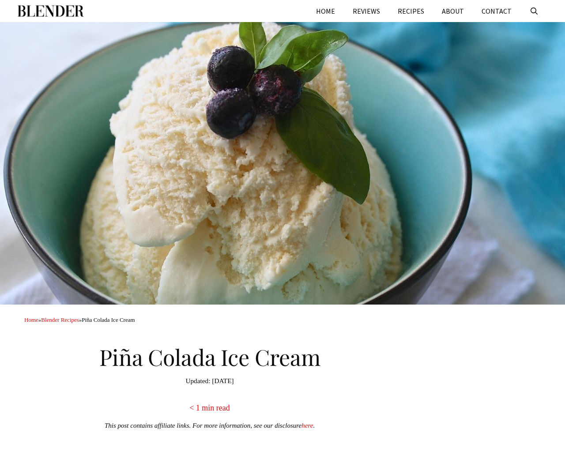  What do you see at coordinates (31, 319) in the screenshot?
I see `a: Home` at bounding box center [31, 319].